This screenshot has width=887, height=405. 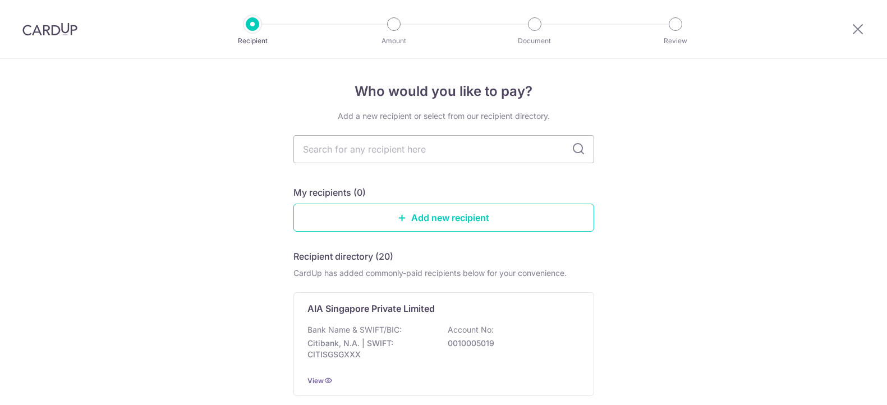 I want to click on p: Document, so click(x=534, y=41).